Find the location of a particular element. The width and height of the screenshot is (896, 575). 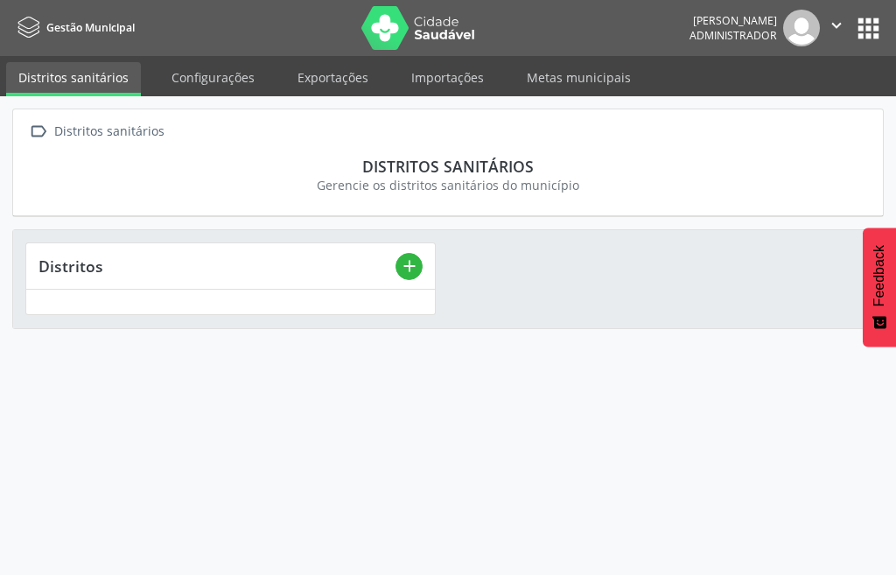

span: Feedback is located at coordinates (879, 276).